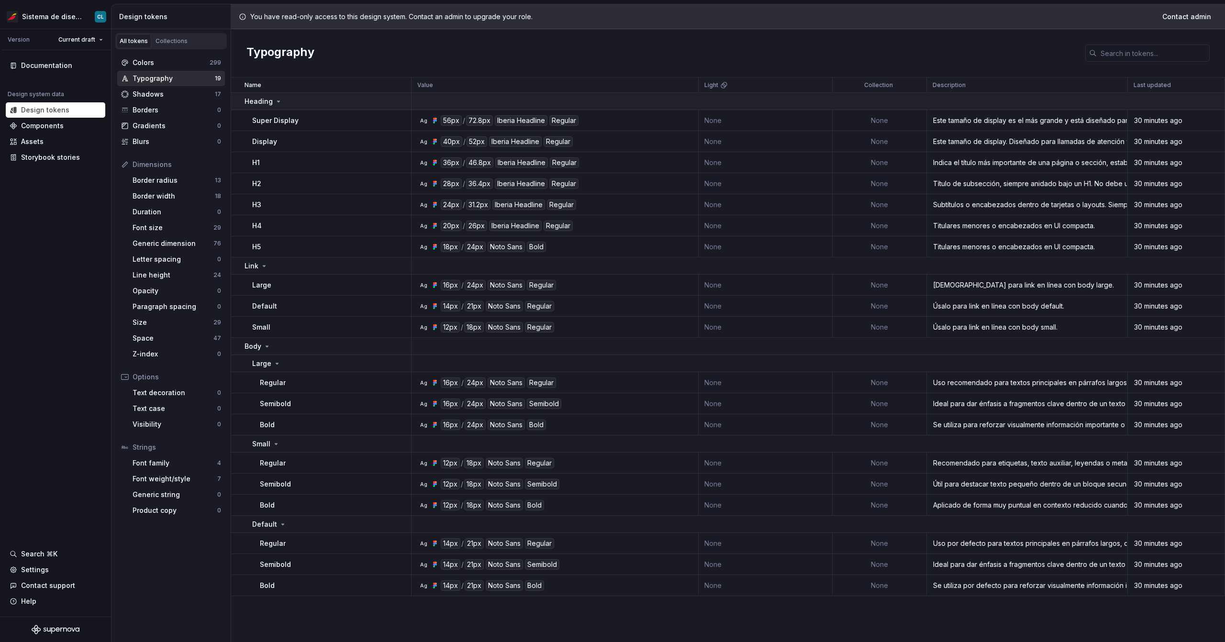 The width and height of the screenshot is (1225, 642). Describe the element at coordinates (1027, 306) in the screenshot. I see `div: Úsalo para link en línea con body default.` at that location.